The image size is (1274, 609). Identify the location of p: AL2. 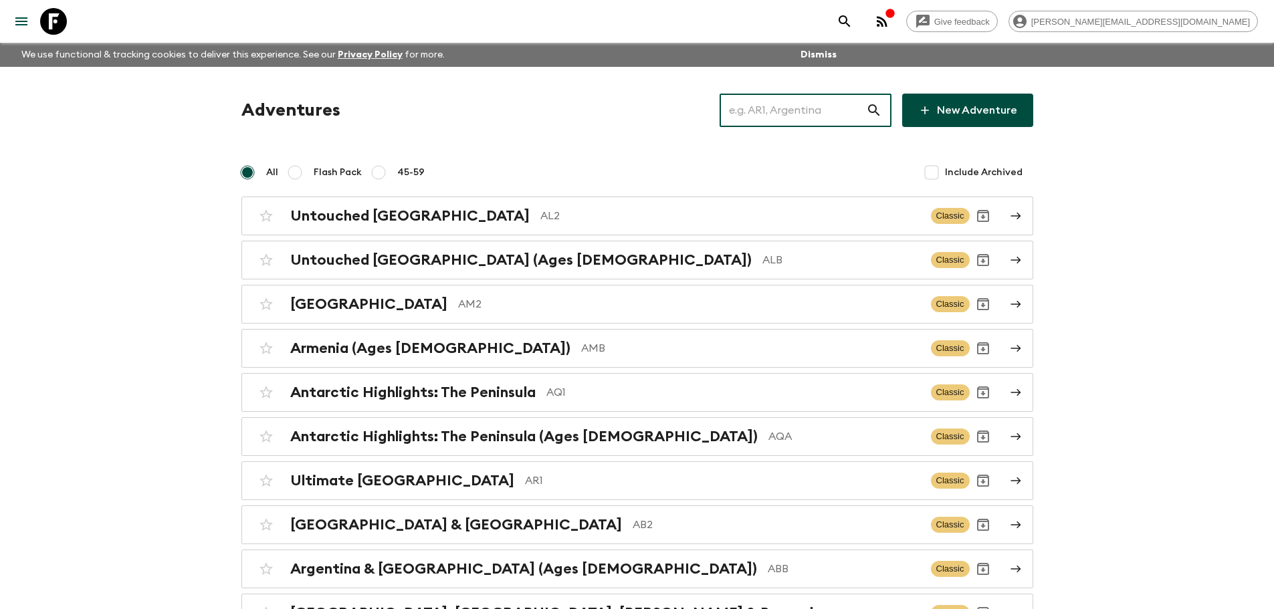
(730, 216).